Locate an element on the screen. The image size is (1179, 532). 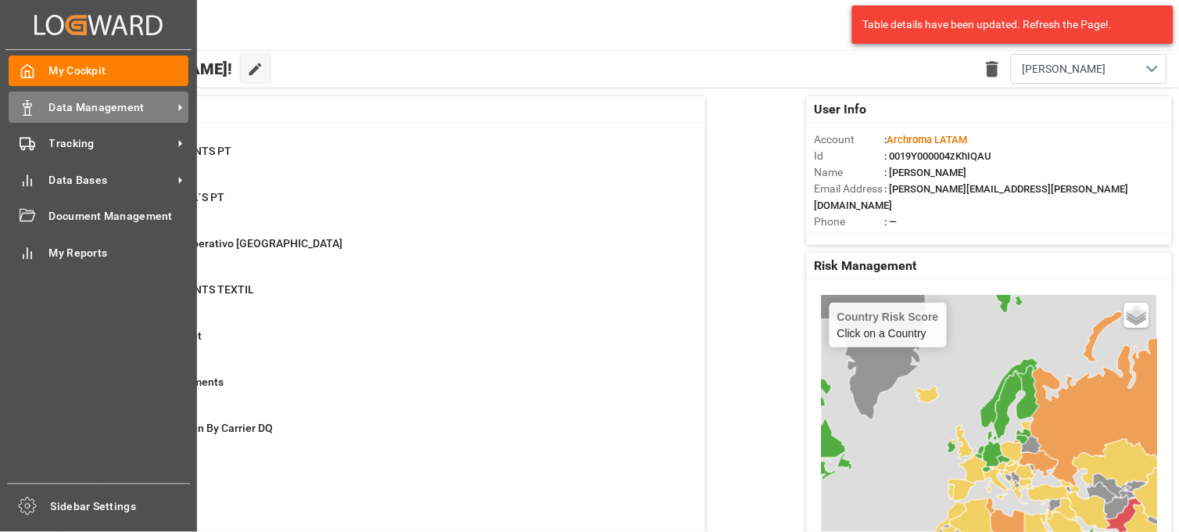
span: Risk Management is located at coordinates (866, 266).